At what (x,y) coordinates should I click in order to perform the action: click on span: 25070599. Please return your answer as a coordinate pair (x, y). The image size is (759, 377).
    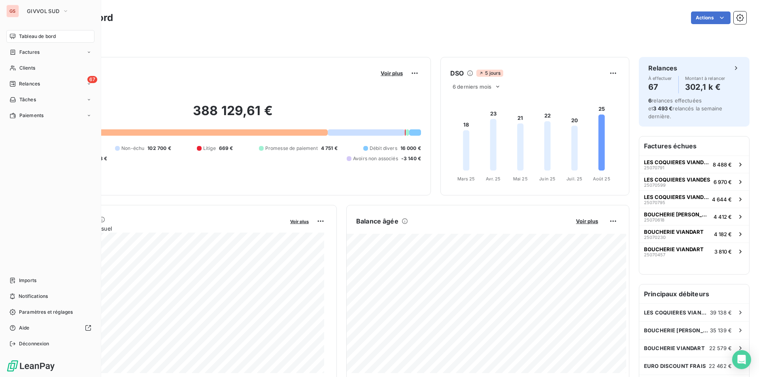
    Looking at the image, I should click on (655, 185).